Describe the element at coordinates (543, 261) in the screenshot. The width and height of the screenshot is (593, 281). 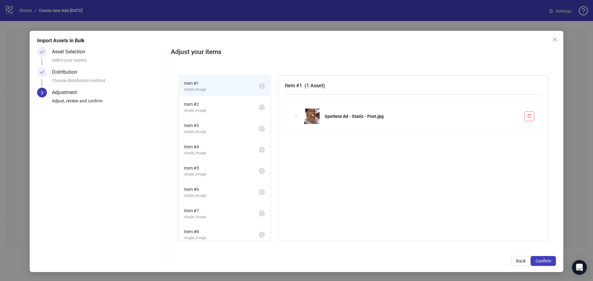
I see `button: Confirm` at that location.